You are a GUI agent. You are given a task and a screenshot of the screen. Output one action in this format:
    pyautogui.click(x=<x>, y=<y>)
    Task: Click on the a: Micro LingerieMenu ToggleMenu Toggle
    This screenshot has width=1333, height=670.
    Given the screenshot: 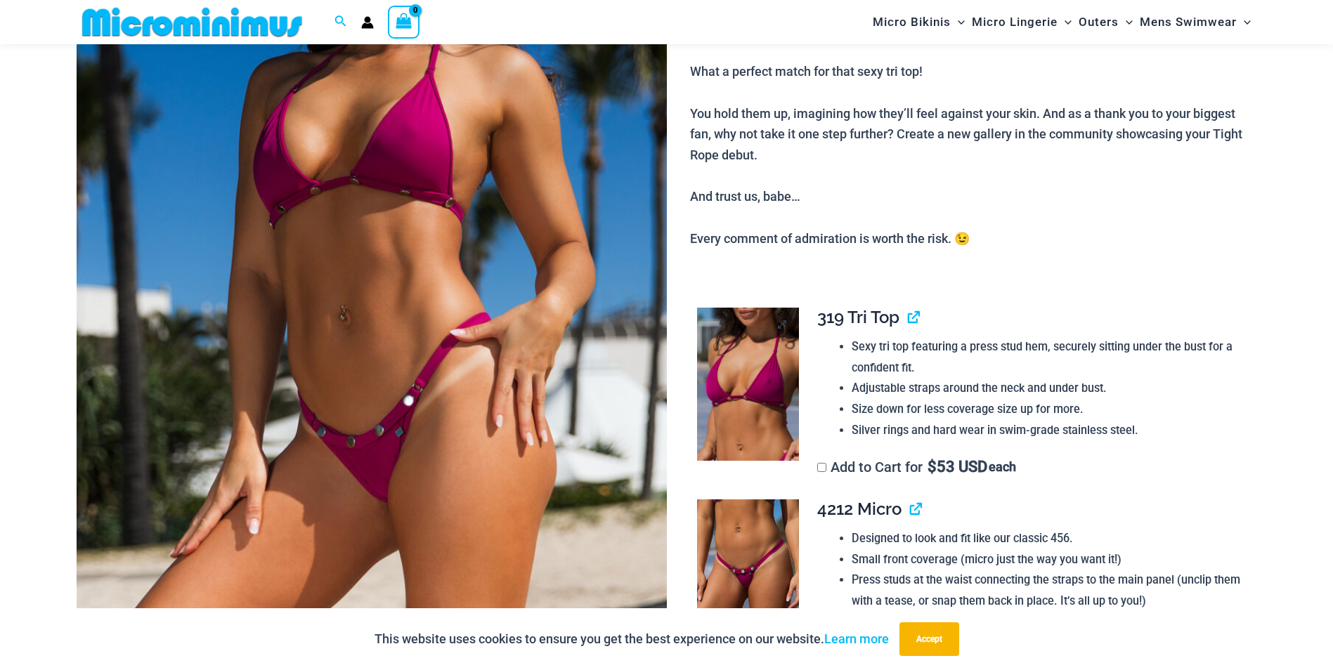 What is the action you would take?
    pyautogui.click(x=1022, y=22)
    